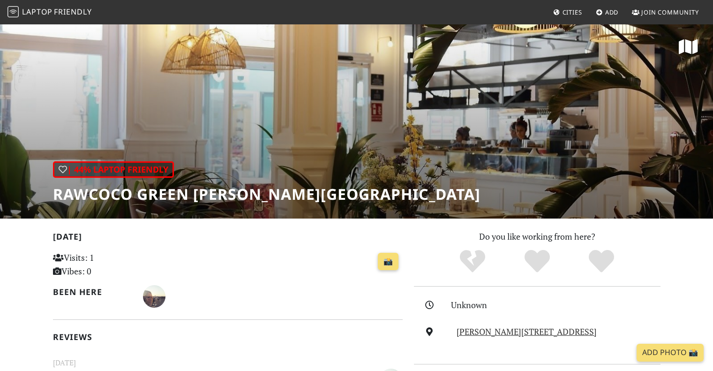  Describe the element at coordinates (665, 12) in the screenshot. I see `a: Join Community` at that location.